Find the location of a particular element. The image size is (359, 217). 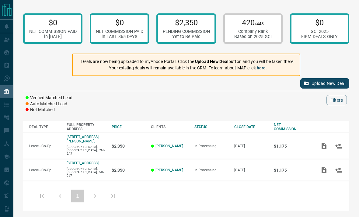

p: 420 is located at coordinates (253, 23).